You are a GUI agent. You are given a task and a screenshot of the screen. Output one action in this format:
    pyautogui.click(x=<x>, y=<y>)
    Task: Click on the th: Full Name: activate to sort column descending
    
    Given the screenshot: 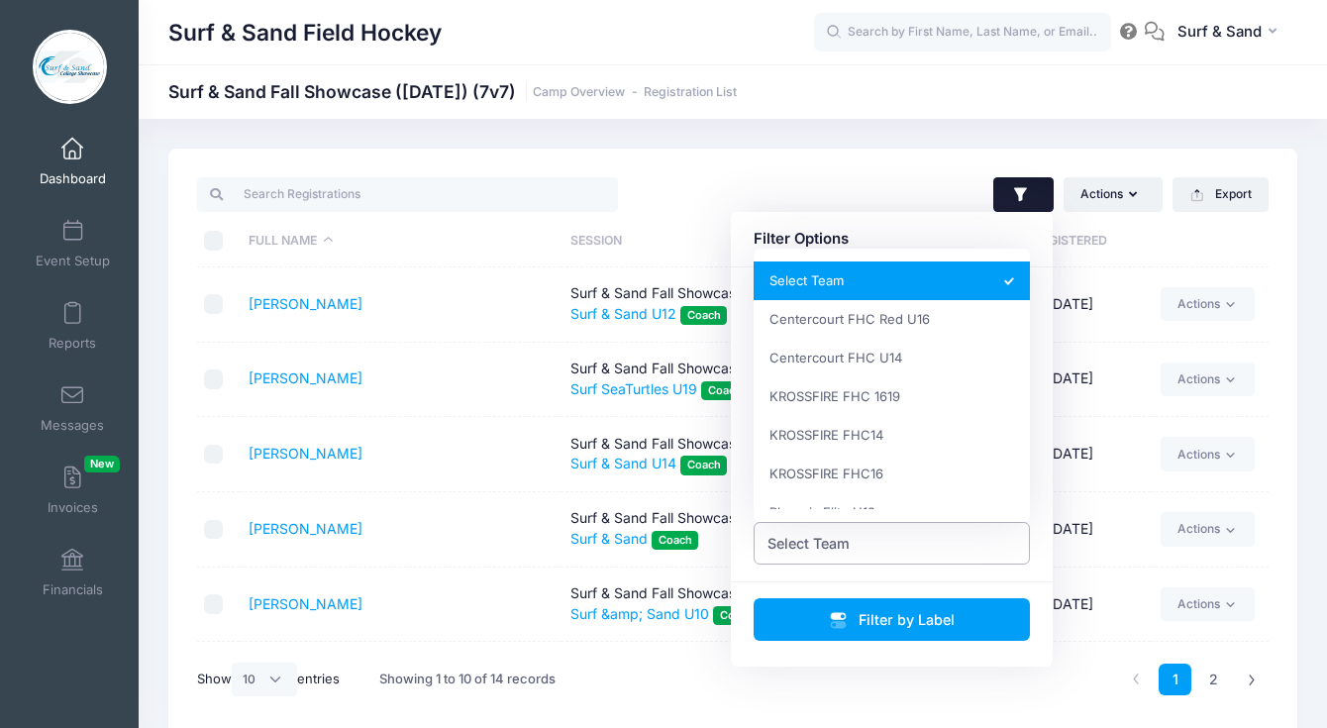 What is the action you would take?
    pyautogui.click(x=400, y=241)
    